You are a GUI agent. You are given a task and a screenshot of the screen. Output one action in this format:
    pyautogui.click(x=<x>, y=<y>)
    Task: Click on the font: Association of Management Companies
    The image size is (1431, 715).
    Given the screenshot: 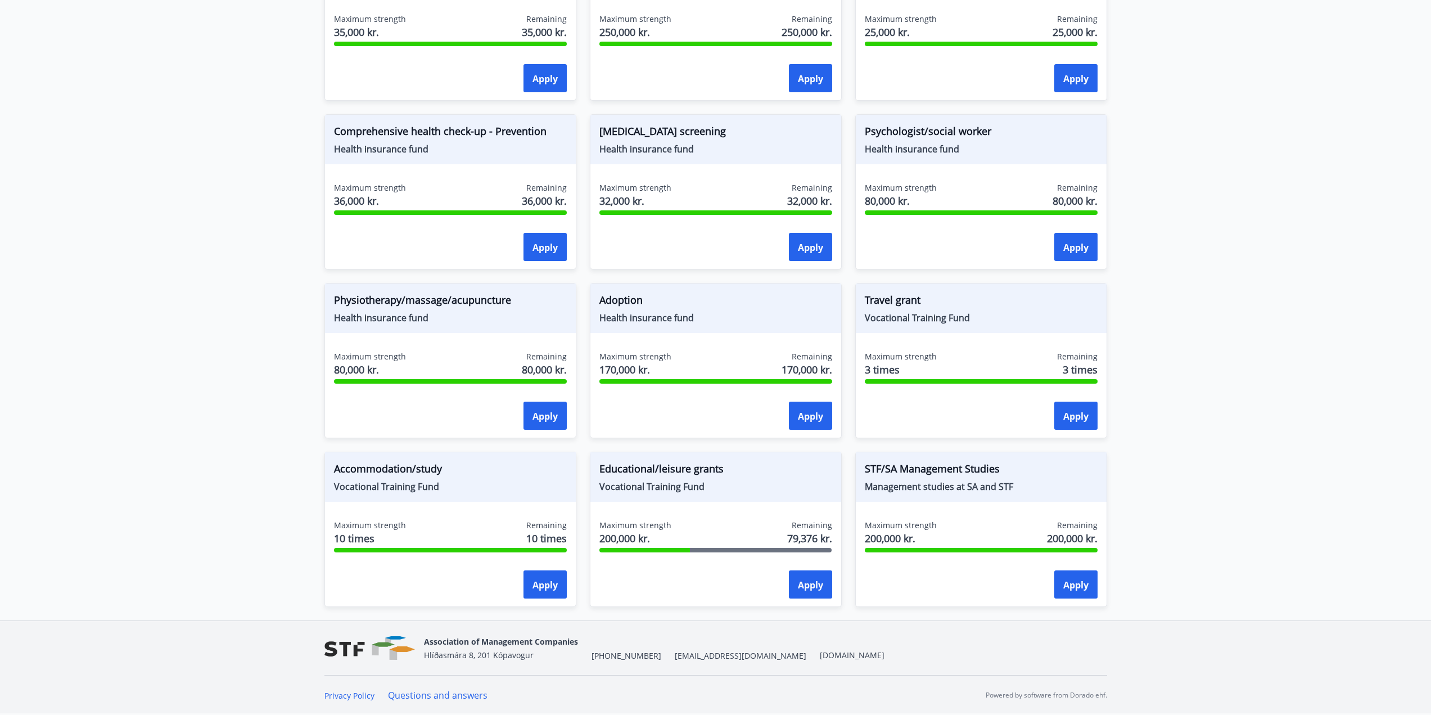 What is the action you would take?
    pyautogui.click(x=501, y=641)
    